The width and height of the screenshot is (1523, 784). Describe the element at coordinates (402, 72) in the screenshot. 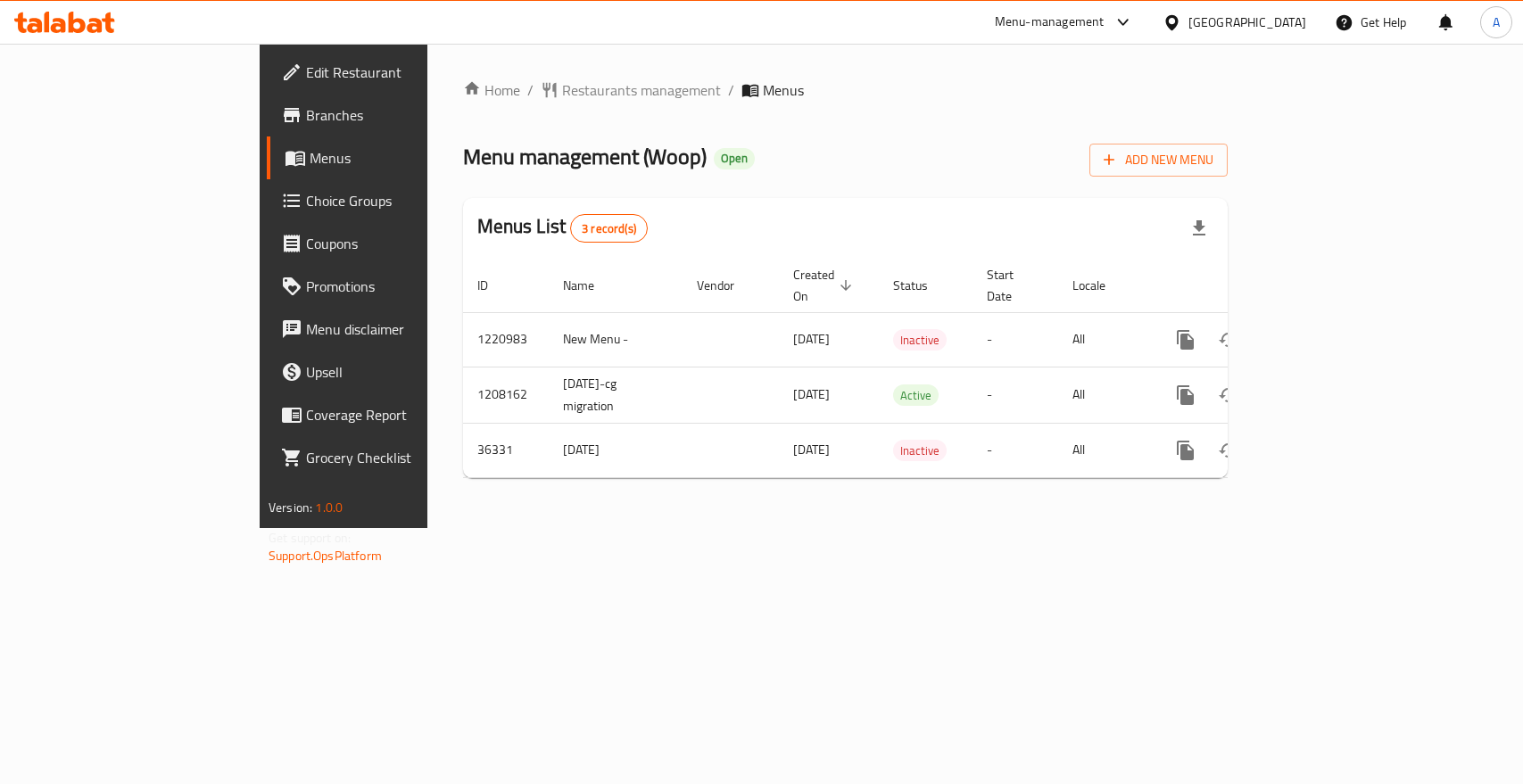

I see `span: Edit Restaurant` at that location.